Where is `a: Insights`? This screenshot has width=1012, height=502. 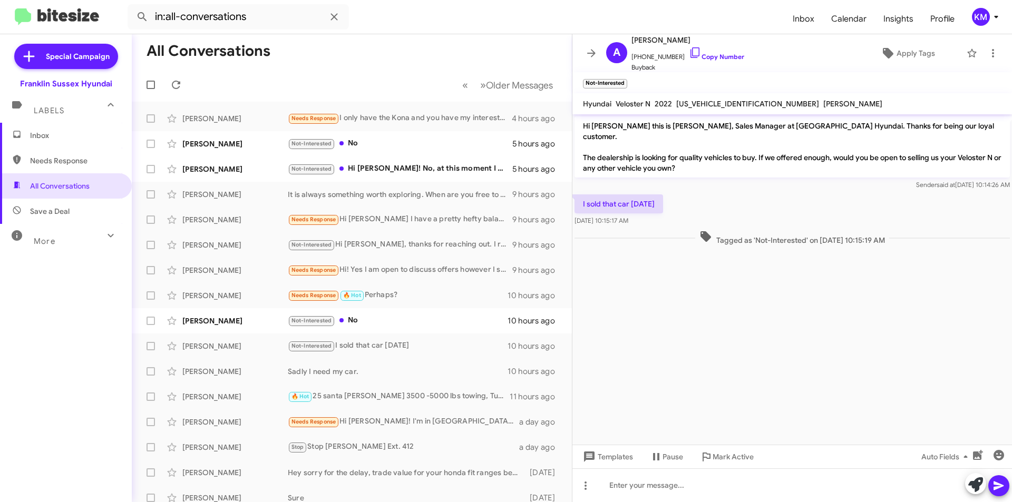 a: Insights is located at coordinates (898, 19).